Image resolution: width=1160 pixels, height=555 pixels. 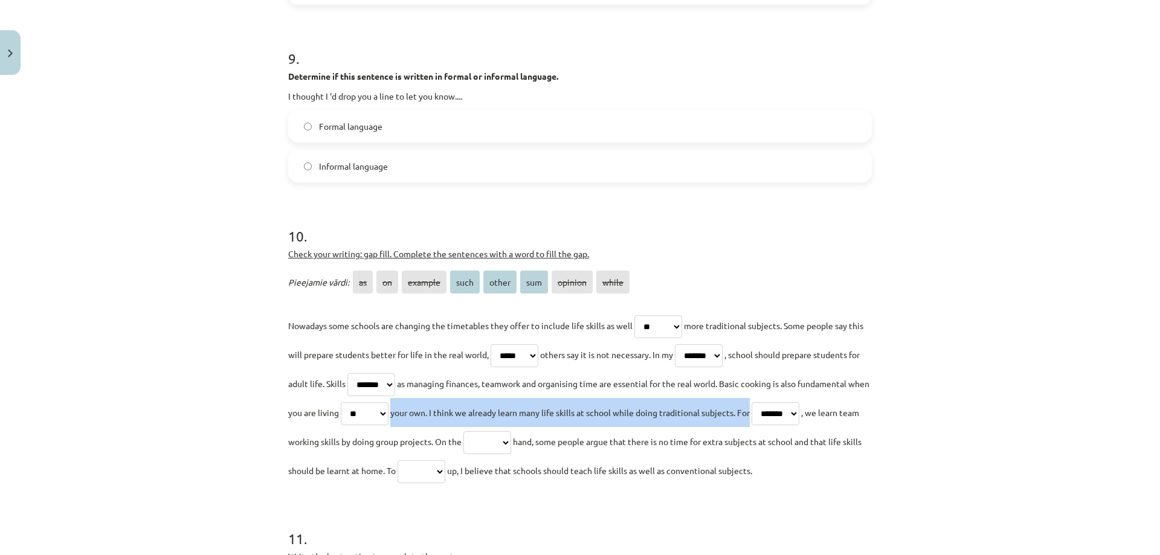 I want to click on span: your own. I think we already learn many life skills at school while doing traditional subjects. For, so click(x=570, y=413).